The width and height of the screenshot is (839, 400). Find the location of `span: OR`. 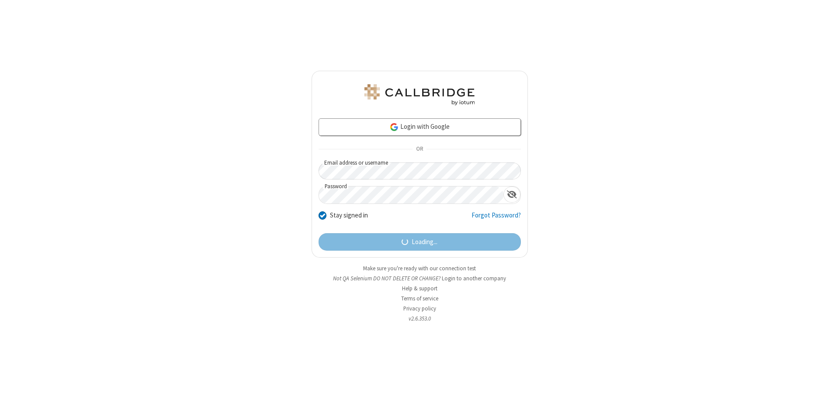

span: OR is located at coordinates (419, 149).